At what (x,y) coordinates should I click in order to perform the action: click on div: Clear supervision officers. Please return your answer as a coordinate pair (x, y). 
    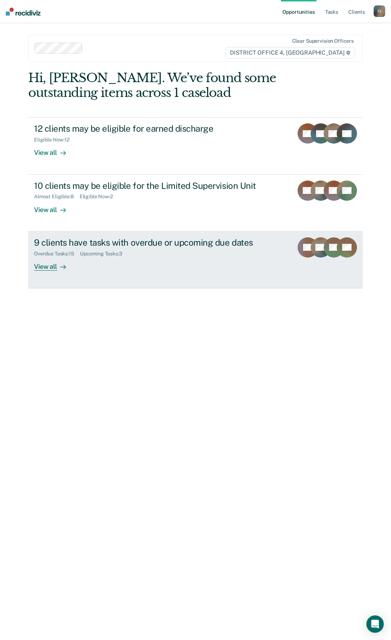
    Looking at the image, I should click on (323, 41).